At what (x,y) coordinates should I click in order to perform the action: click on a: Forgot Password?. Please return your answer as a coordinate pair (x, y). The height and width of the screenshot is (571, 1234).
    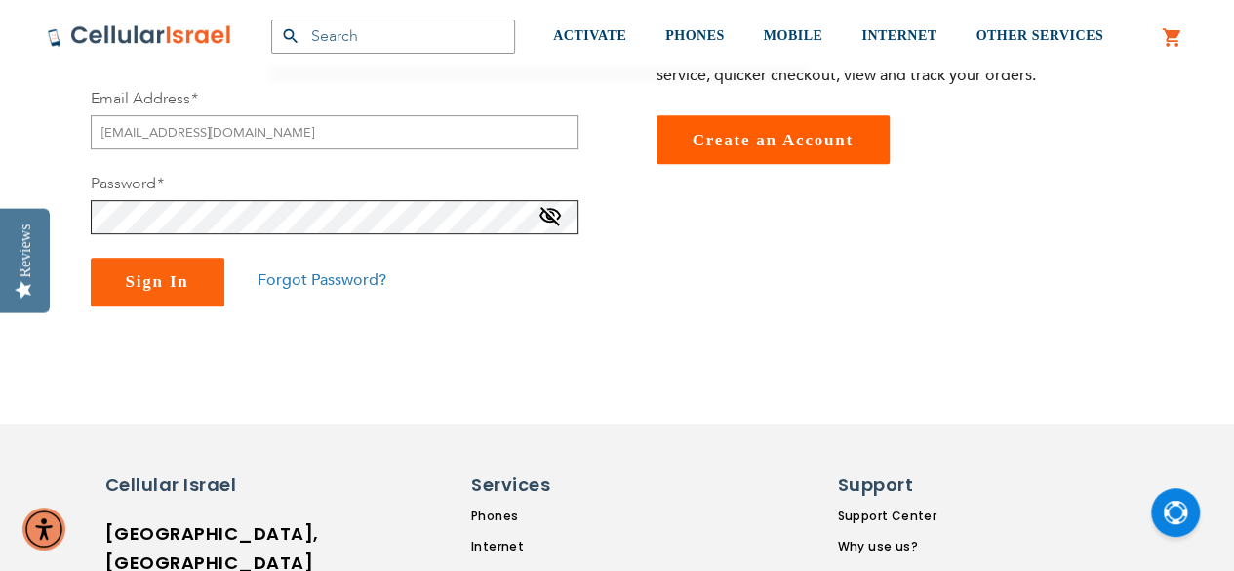
    Looking at the image, I should click on (322, 280).